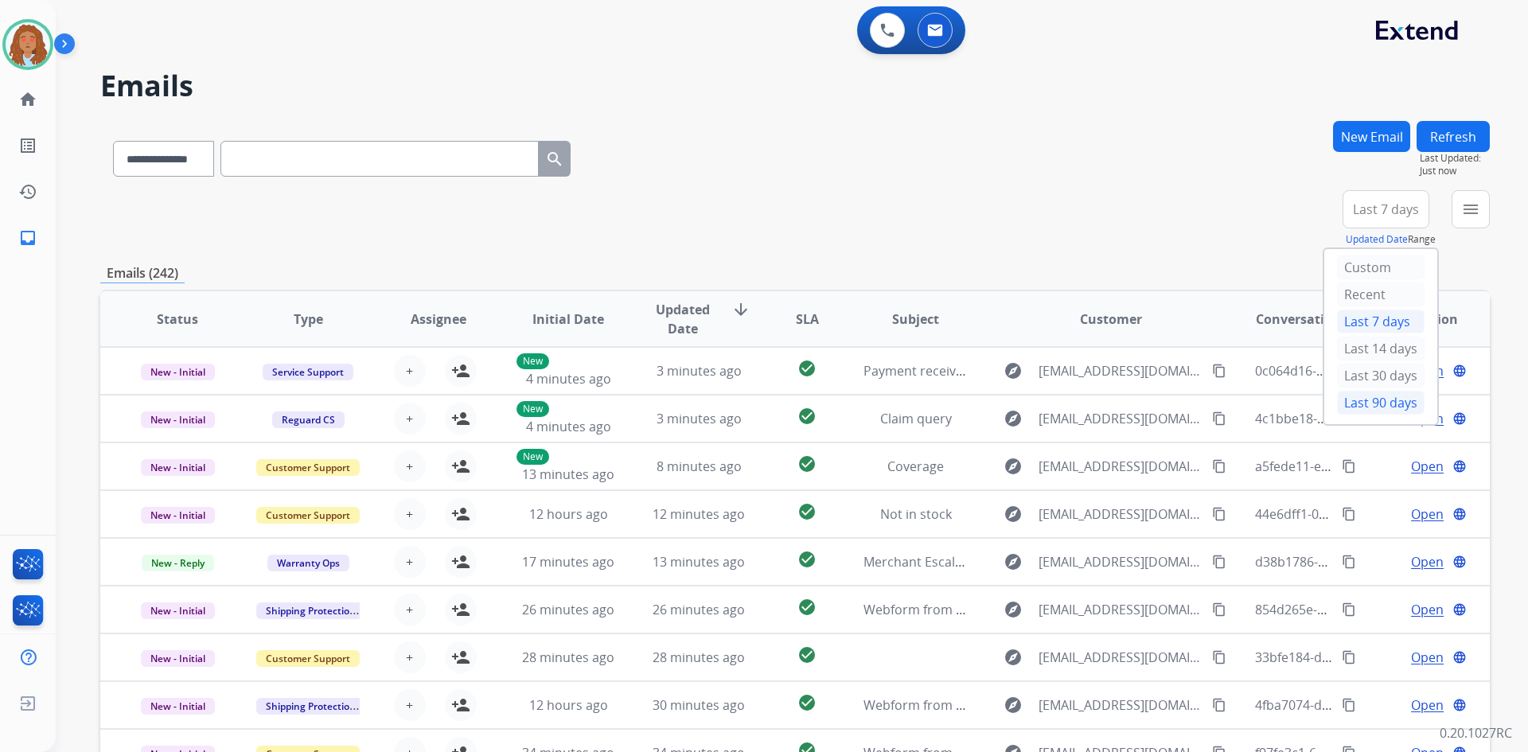 The width and height of the screenshot is (1528, 752). What do you see at coordinates (741, 310) in the screenshot?
I see `mat-icon: arrow_downward` at bounding box center [741, 310].